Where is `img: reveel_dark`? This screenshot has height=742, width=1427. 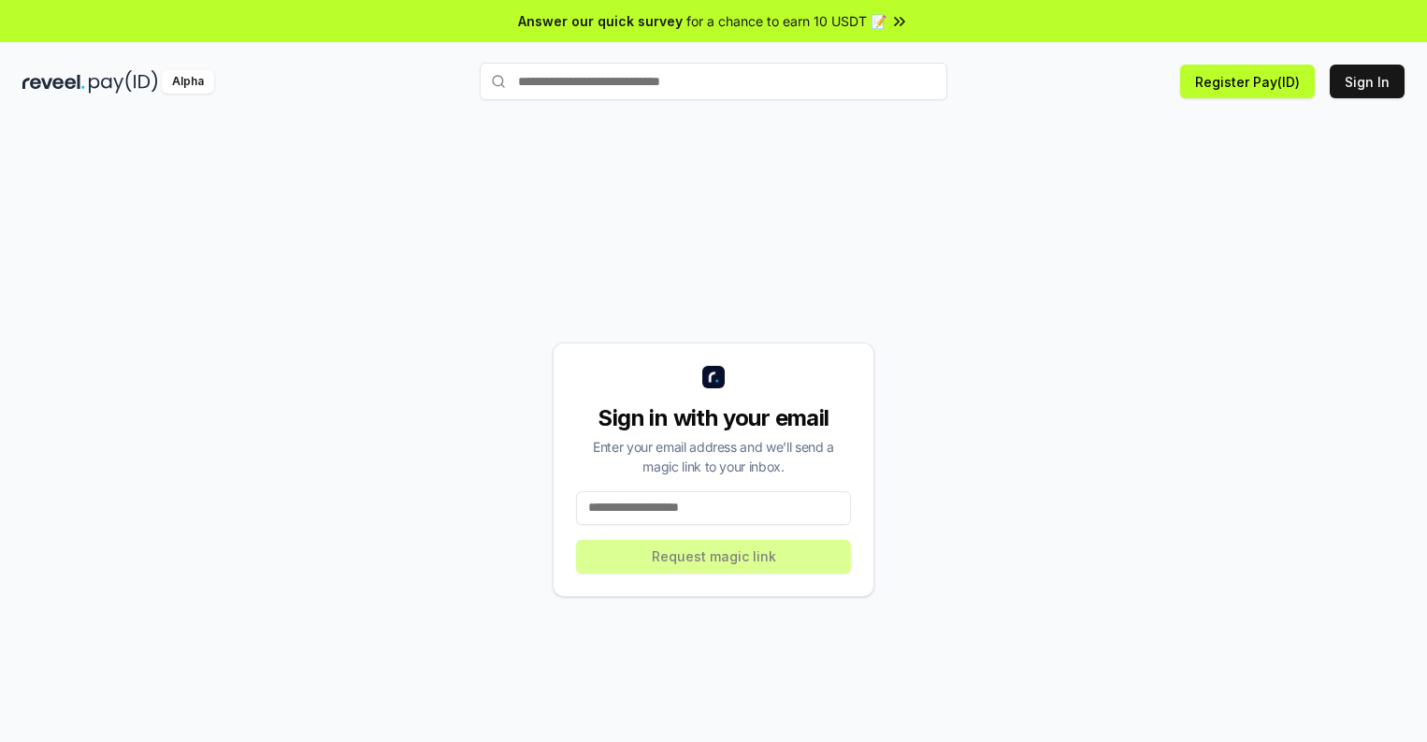
img: reveel_dark is located at coordinates (53, 81).